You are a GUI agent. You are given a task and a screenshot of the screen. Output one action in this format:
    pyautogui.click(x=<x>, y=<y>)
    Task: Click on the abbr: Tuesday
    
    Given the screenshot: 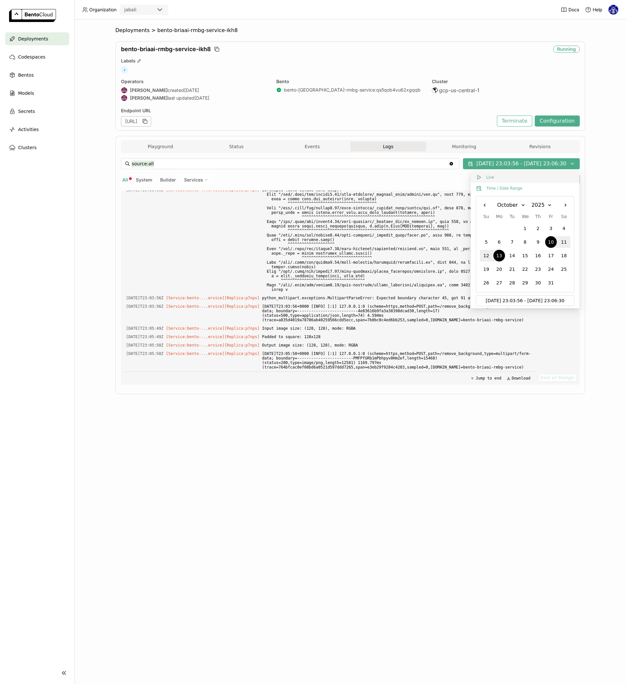 What is the action you would take?
    pyautogui.click(x=512, y=217)
    